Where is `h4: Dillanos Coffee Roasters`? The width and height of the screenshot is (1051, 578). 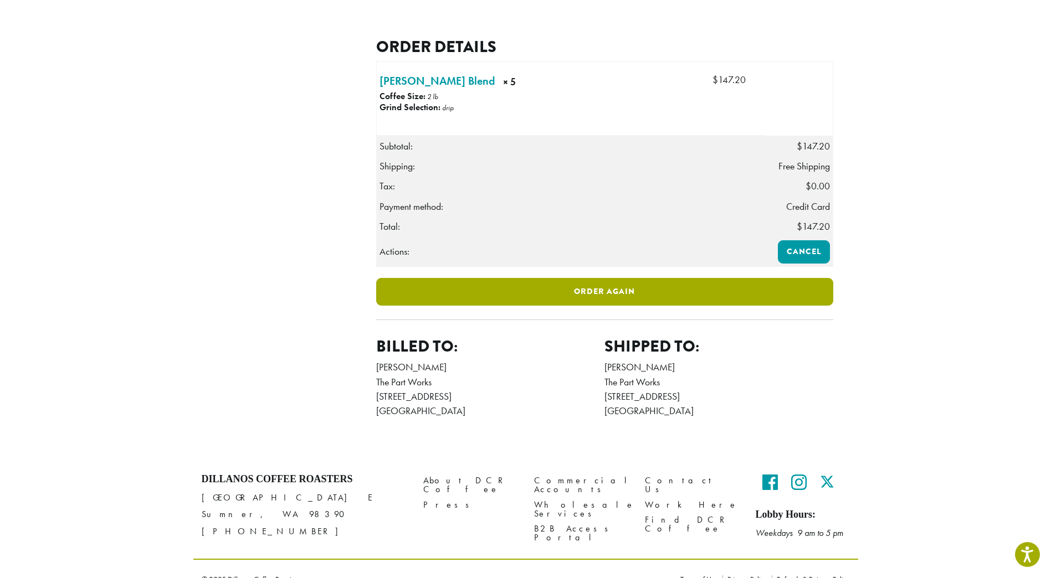
h4: Dillanos Coffee Roasters is located at coordinates (304, 480).